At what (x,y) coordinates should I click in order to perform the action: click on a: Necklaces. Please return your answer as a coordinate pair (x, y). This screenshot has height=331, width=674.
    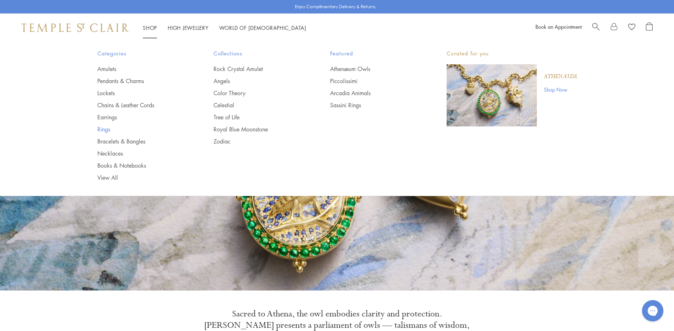
    Looking at the image, I should click on (141, 153).